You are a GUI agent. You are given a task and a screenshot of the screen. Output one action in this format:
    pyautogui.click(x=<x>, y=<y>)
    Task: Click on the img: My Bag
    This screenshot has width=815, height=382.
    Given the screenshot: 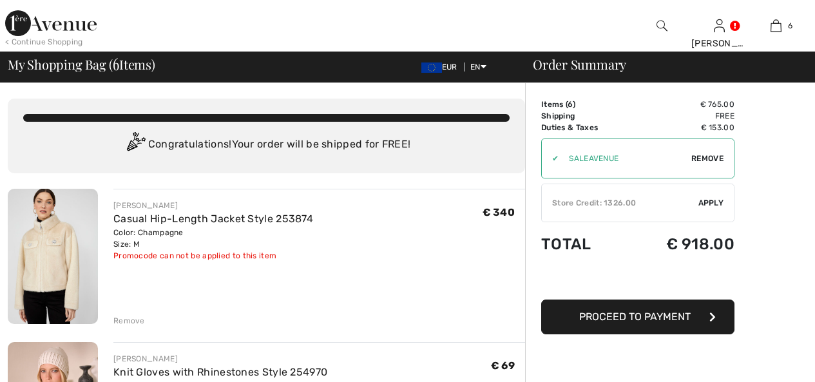 What is the action you would take?
    pyautogui.click(x=776, y=26)
    